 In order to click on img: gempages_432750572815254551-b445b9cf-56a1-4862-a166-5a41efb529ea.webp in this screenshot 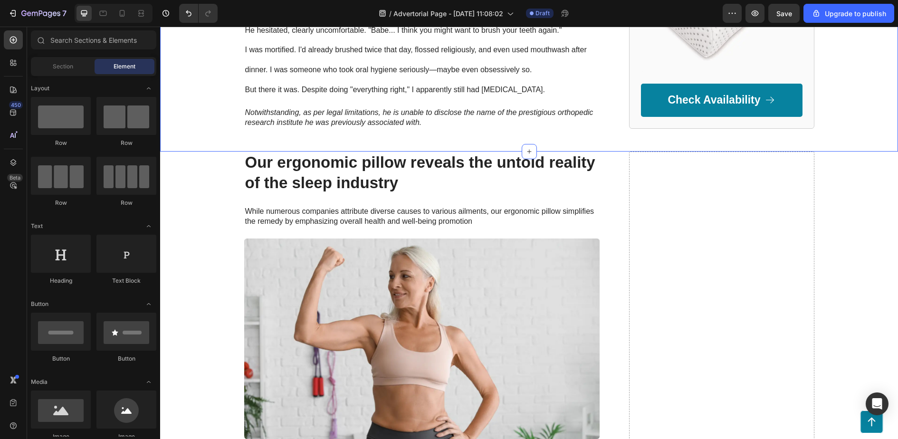, I will do `click(262, 312)`.